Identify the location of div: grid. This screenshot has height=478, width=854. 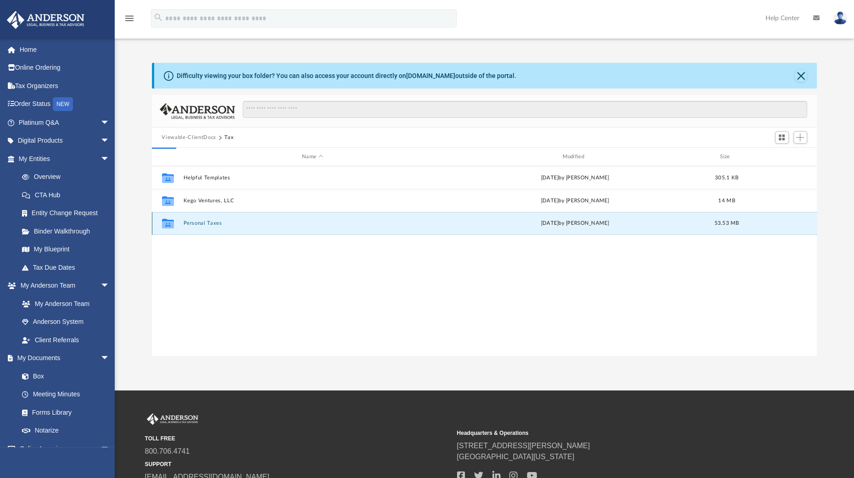
(484, 261).